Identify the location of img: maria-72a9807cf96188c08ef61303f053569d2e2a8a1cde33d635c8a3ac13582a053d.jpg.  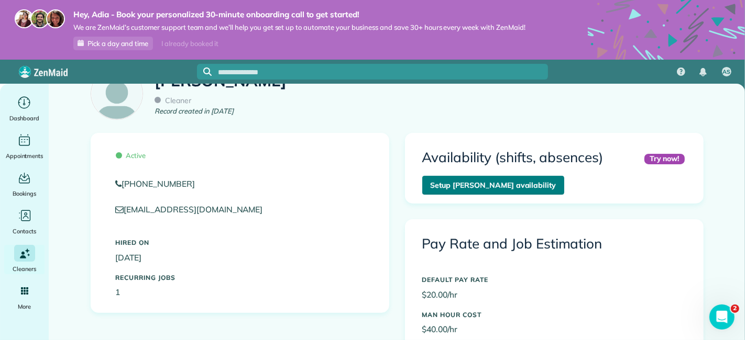
(24, 19).